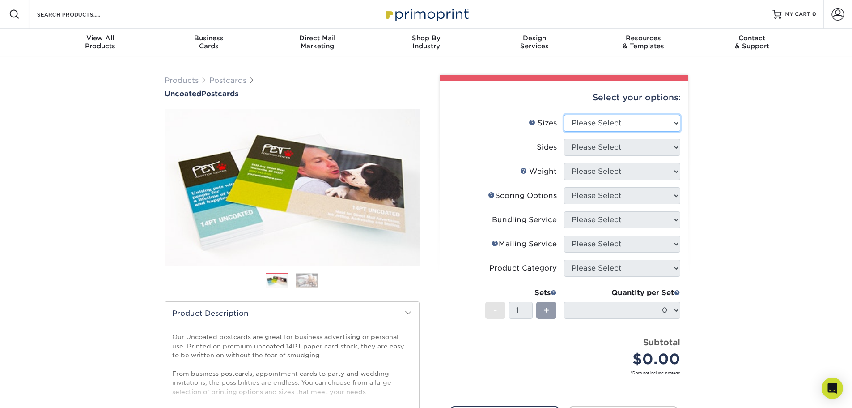 This screenshot has width=852, height=408. What do you see at coordinates (564, 98) in the screenshot?
I see `div: Select your options:` at bounding box center [564, 98].